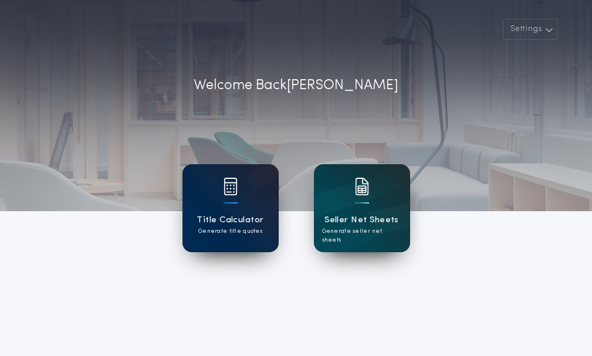 The height and width of the screenshot is (356, 592). I want to click on p: Generate seller net sheets, so click(362, 236).